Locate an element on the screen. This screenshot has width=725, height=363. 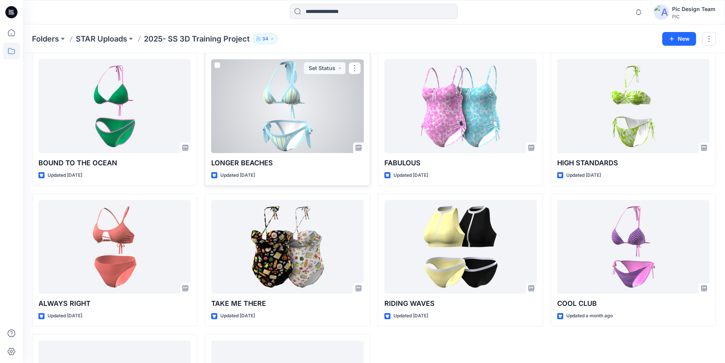
div: PIC is located at coordinates (694, 16).